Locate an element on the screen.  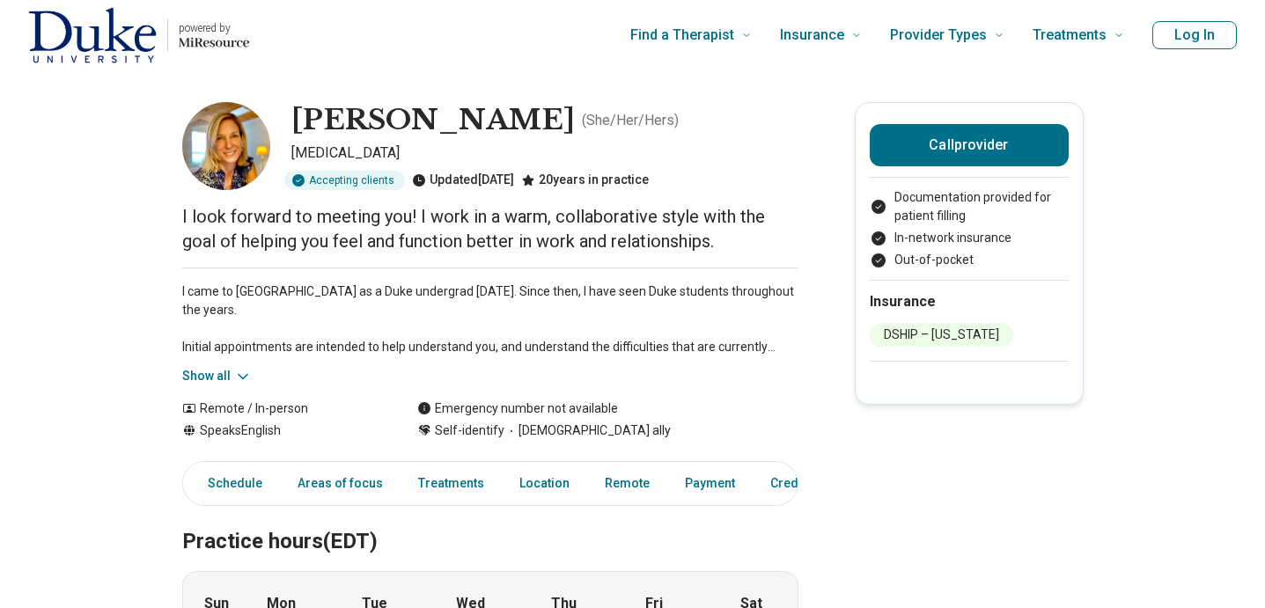
h2: Practice hours (EDT) is located at coordinates (490, 521).